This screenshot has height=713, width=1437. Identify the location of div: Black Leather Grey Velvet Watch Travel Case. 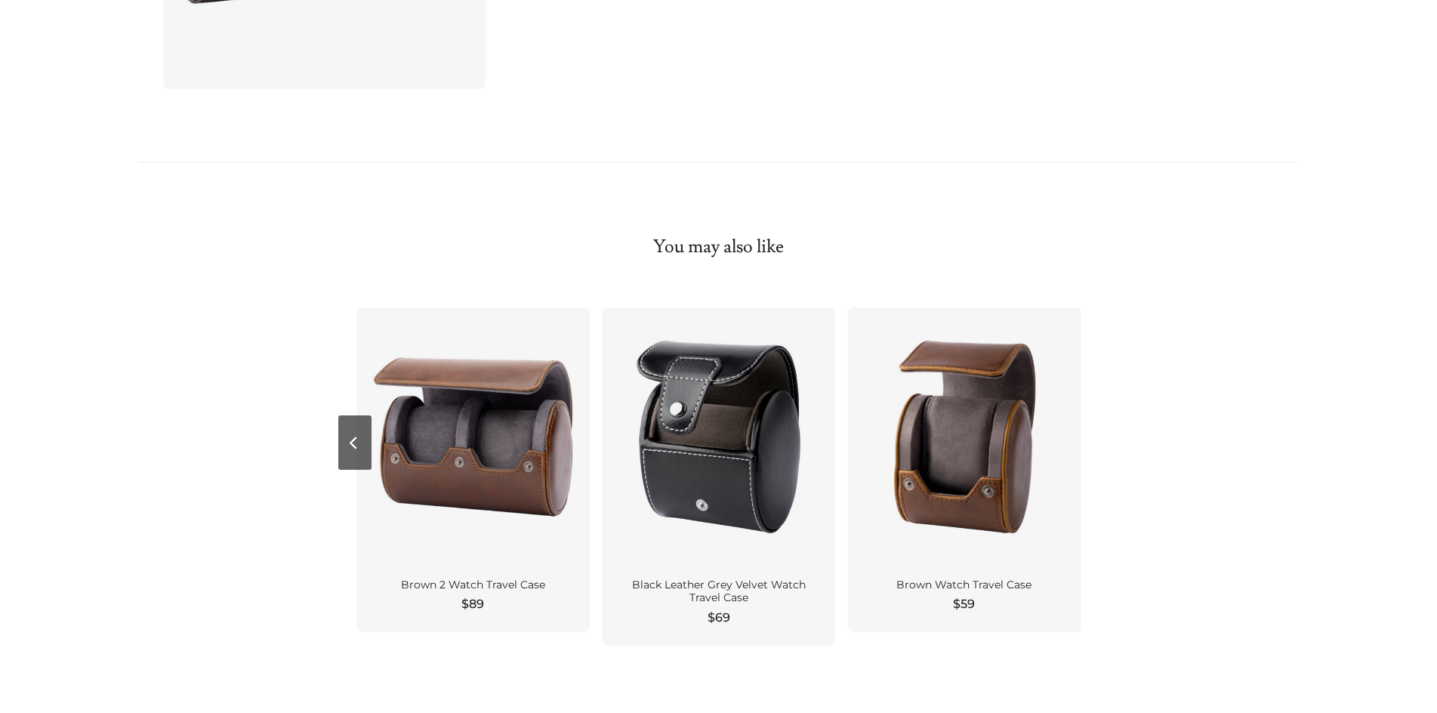
(718, 591).